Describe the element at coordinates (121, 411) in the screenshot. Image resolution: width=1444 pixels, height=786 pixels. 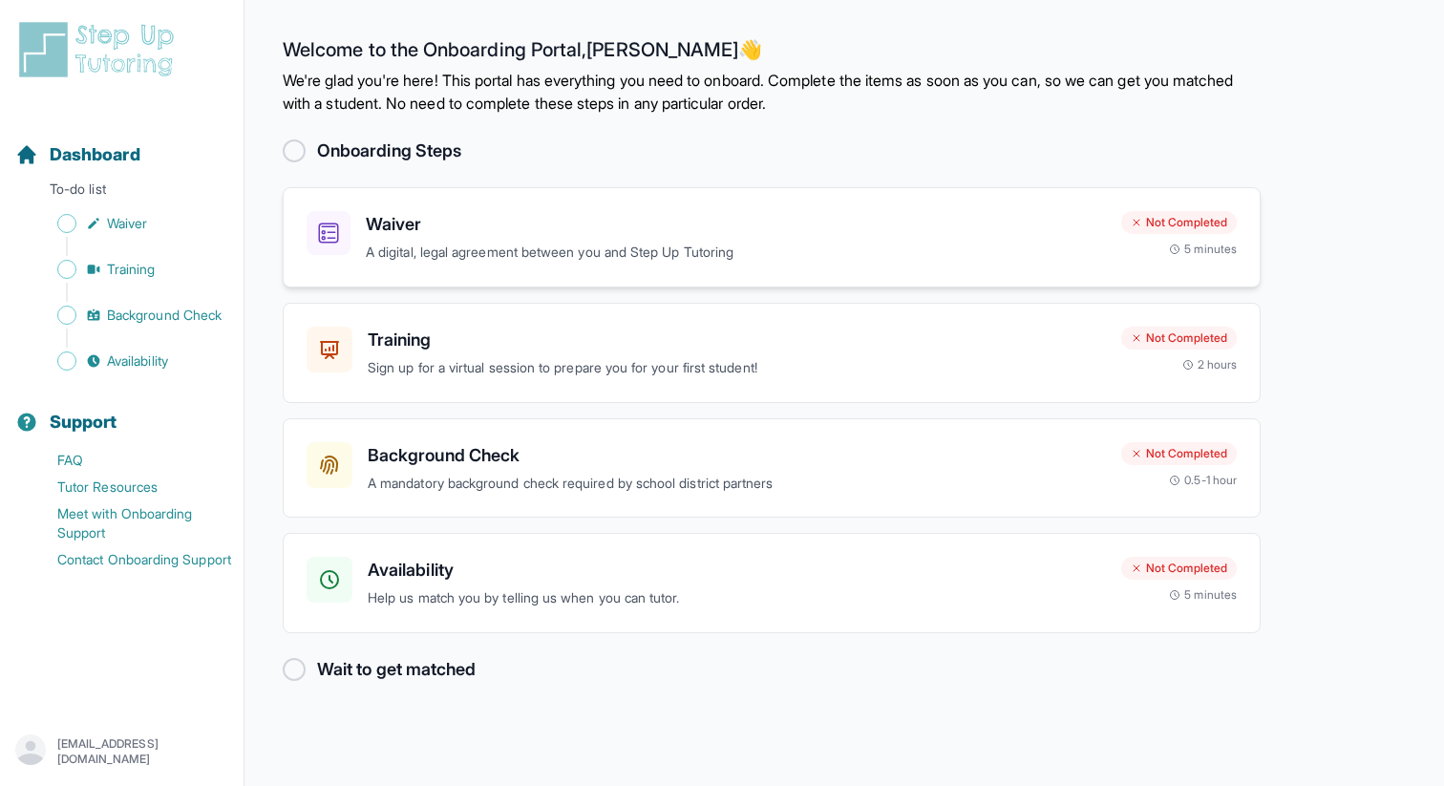
I see `button: Support` at that location.